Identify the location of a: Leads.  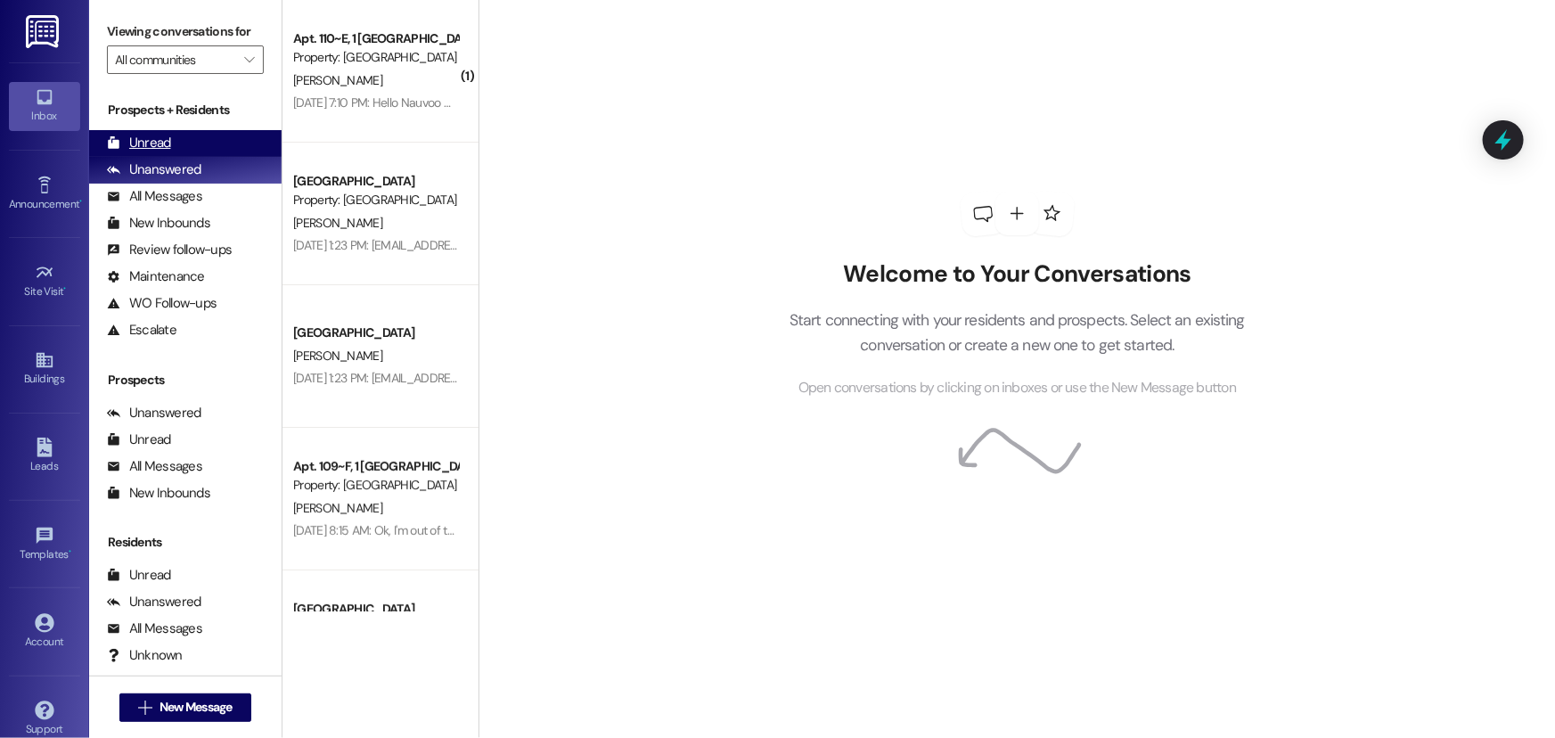
(45, 456).